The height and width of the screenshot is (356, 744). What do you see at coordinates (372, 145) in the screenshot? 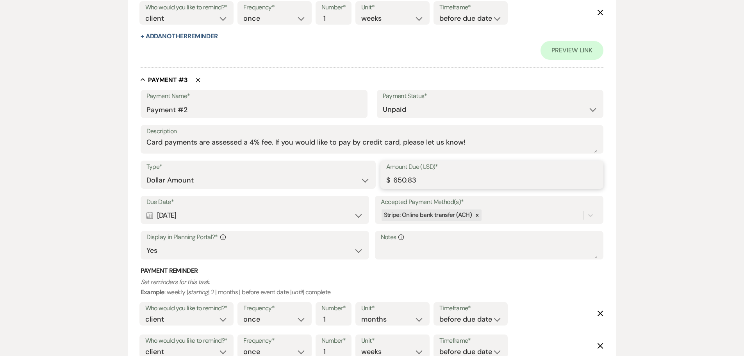
I see `textarea: Card payments are assessed a 4% fee. If you would like to pay by credit card, please let us know!` at bounding box center [372, 145].